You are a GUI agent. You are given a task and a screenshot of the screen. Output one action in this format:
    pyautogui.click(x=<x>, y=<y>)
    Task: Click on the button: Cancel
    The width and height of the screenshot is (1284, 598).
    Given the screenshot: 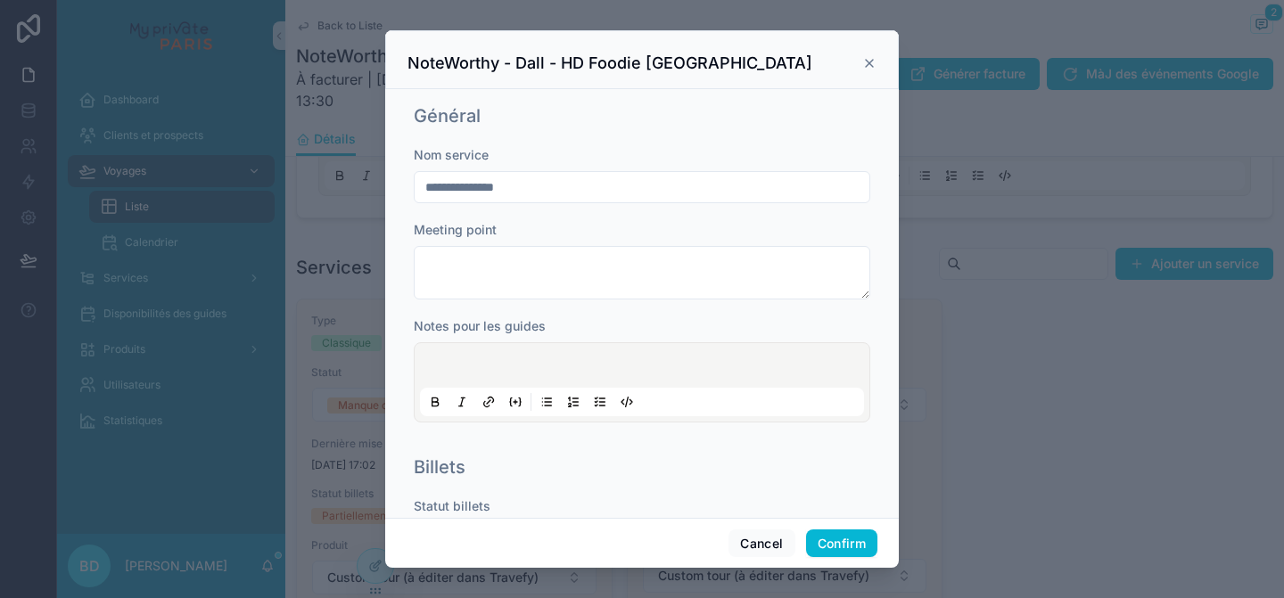 What is the action you would take?
    pyautogui.click(x=762, y=544)
    